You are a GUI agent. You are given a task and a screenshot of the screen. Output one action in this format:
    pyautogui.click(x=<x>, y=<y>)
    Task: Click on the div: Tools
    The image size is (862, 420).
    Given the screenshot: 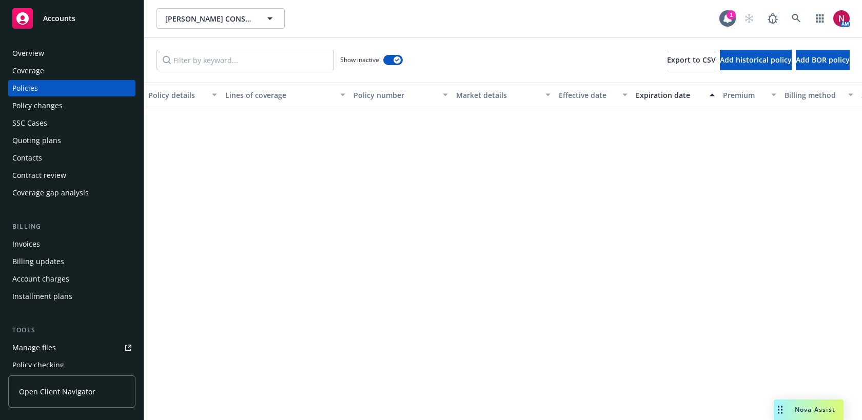 What is the action you would take?
    pyautogui.click(x=72, y=330)
    